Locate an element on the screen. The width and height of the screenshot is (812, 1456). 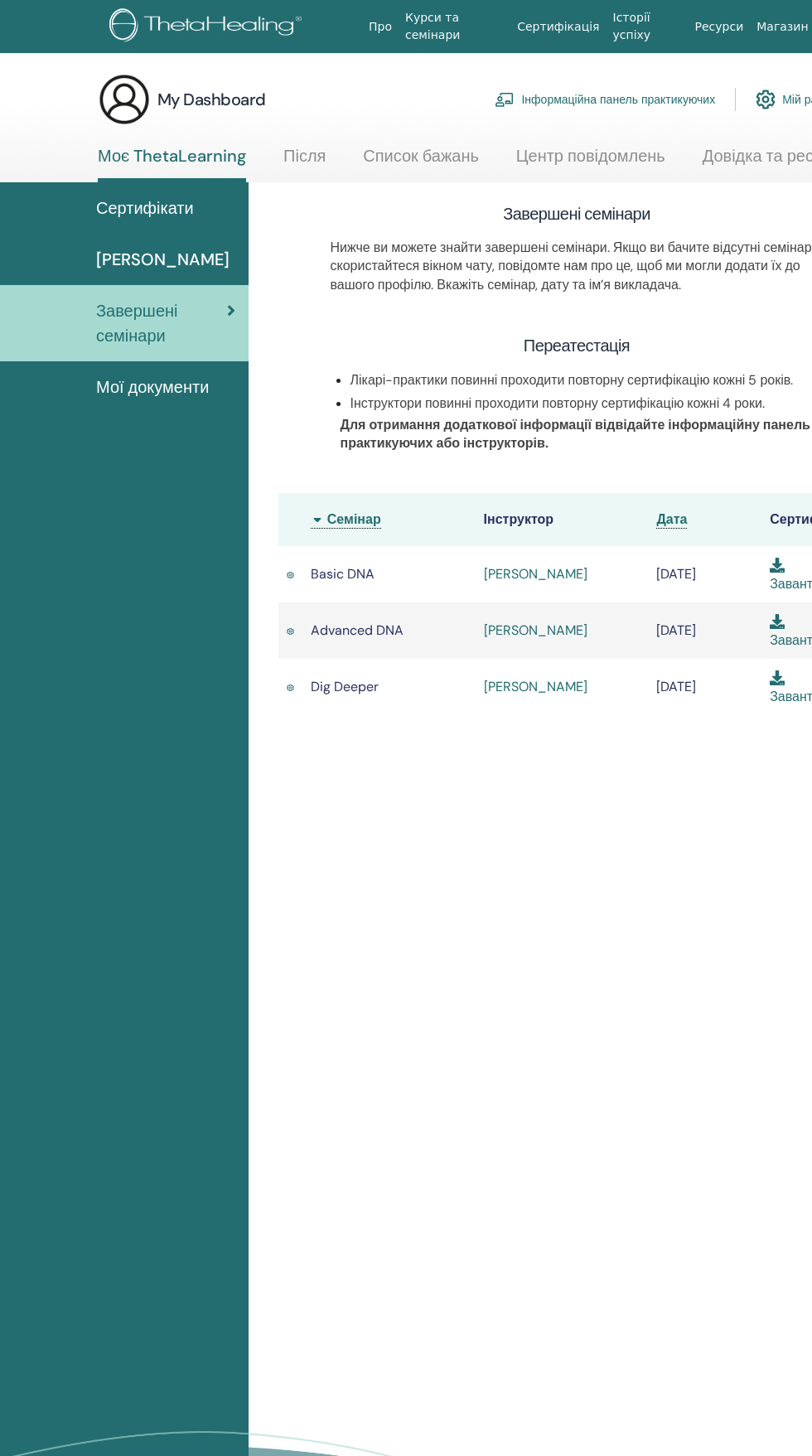
a: Історії успіху is located at coordinates (647, 27).